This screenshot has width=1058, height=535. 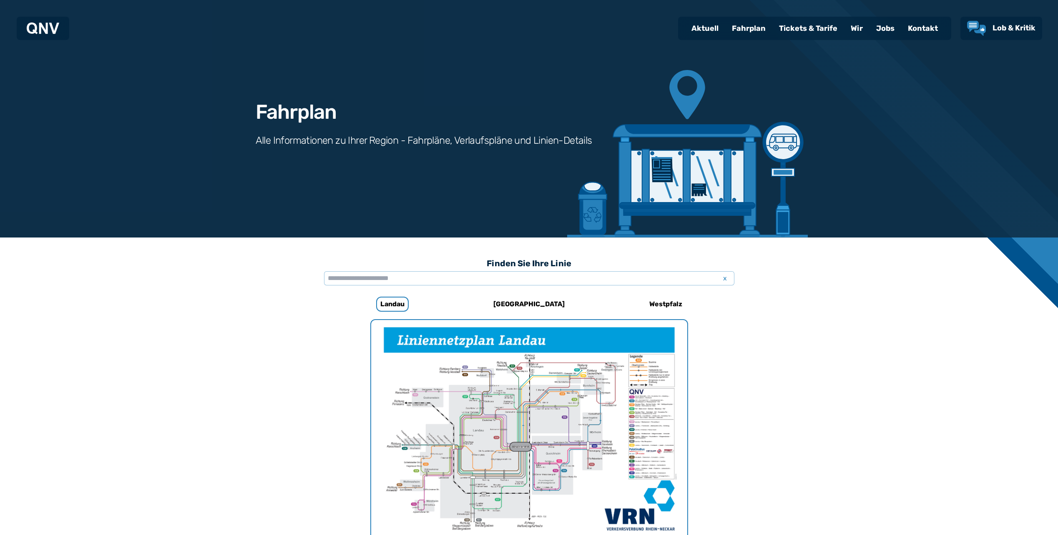 I want to click on div: Kontakt, so click(x=923, y=28).